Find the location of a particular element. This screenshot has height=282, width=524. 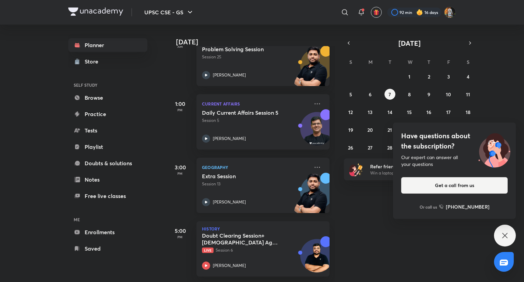

abbr: October 2, 2025 is located at coordinates (428, 76).